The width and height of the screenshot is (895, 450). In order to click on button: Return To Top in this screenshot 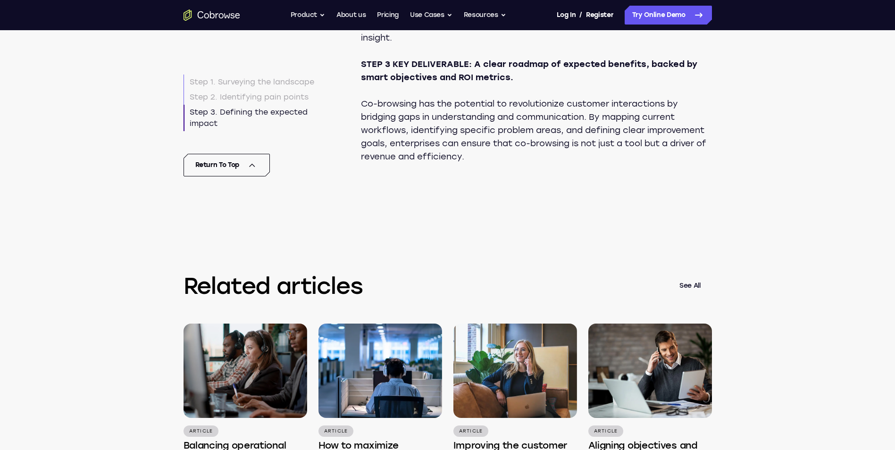, I will do `click(227, 165)`.